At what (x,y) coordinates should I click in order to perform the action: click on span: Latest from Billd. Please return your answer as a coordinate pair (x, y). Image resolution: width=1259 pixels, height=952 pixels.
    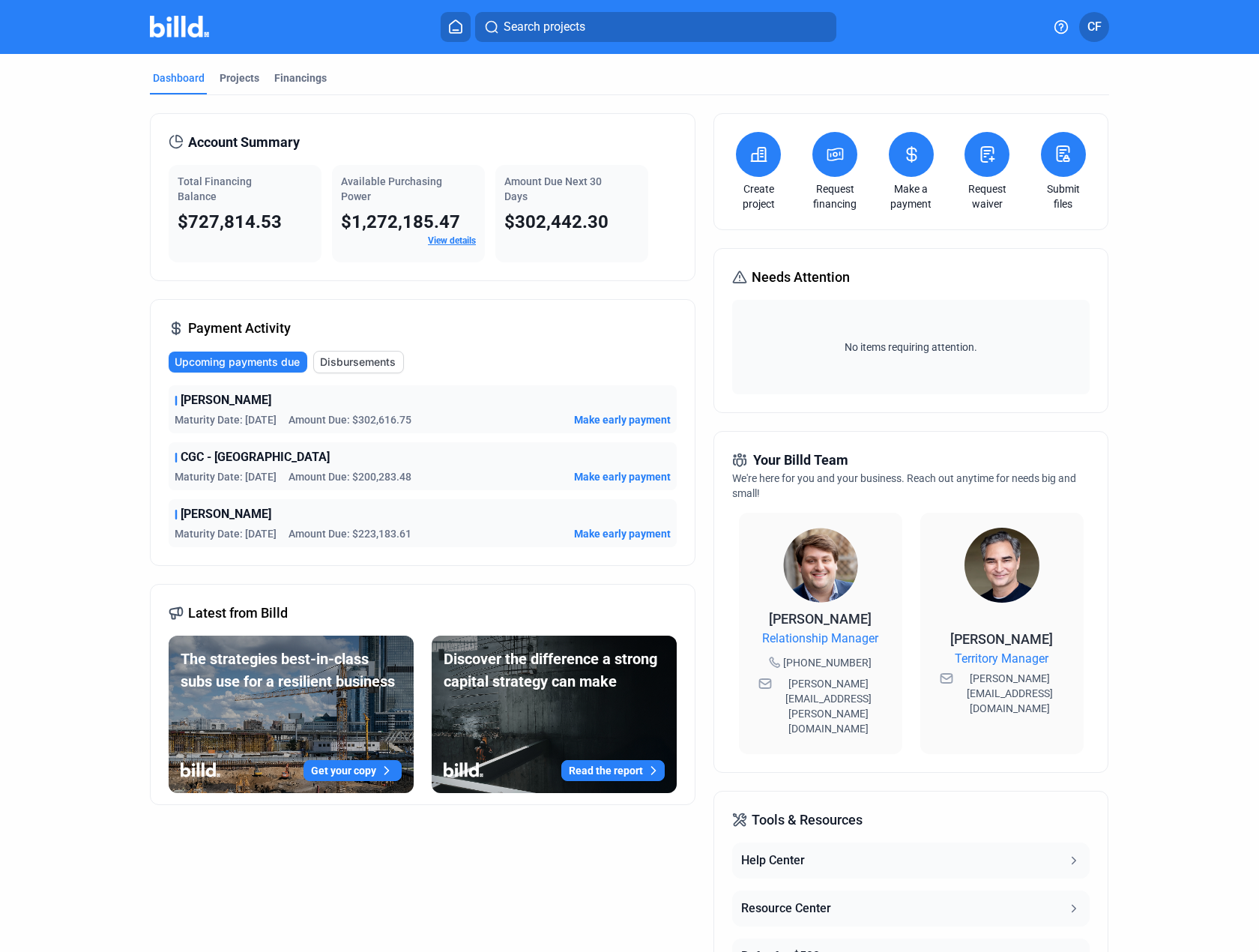
    Looking at the image, I should click on (238, 613).